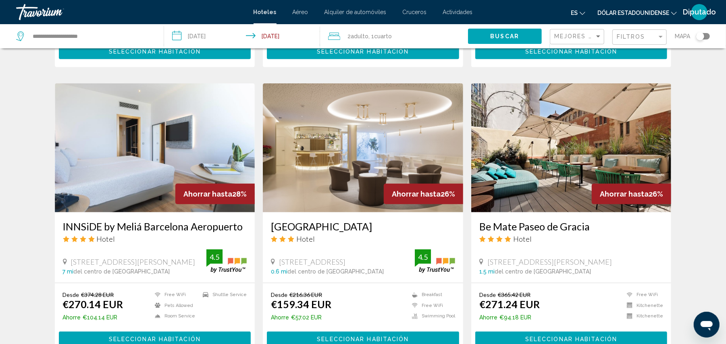  What do you see at coordinates (699, 12) in the screenshot?
I see `button: Menú de usuario` at bounding box center [699, 12].